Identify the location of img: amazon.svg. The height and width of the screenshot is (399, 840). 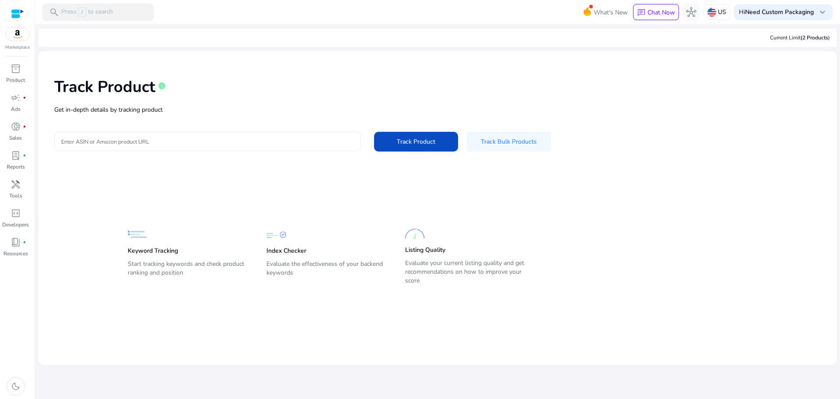
(18, 34).